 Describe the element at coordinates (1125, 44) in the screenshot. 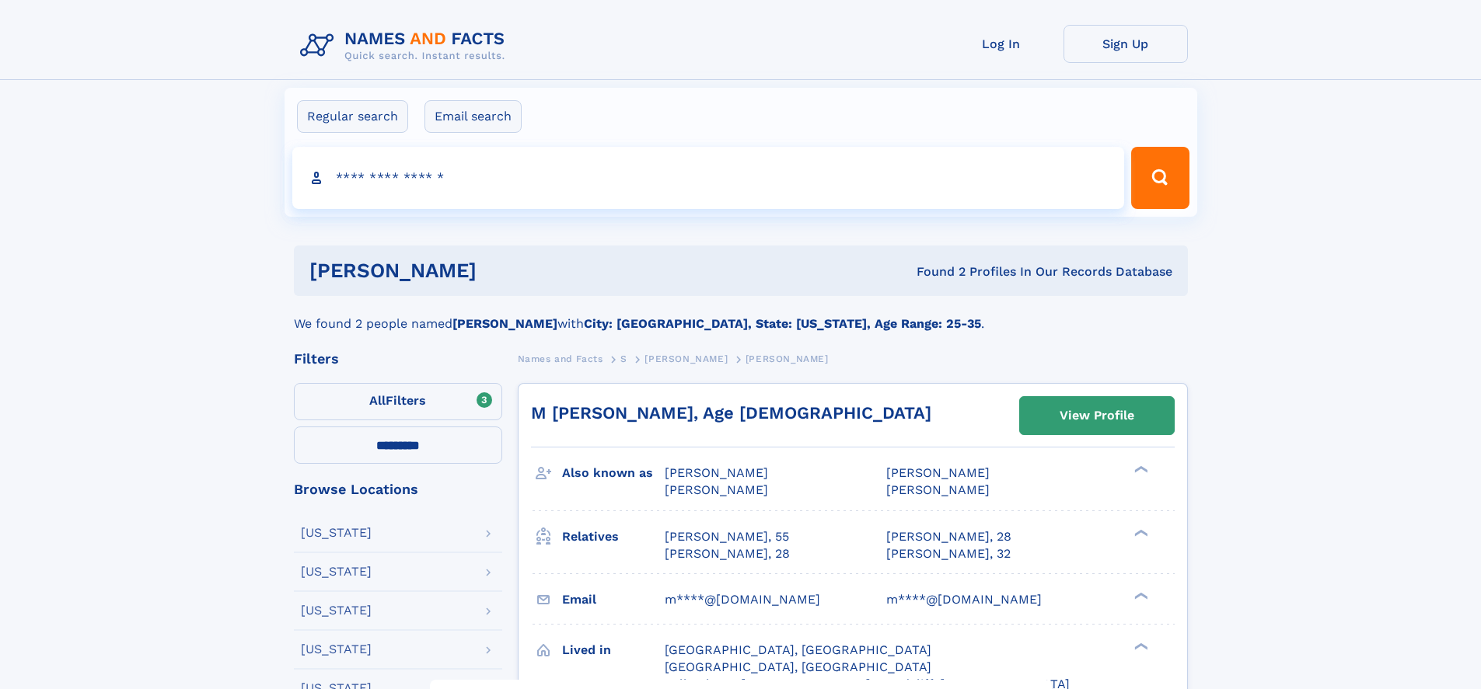

I see `a: Sign Up` at that location.